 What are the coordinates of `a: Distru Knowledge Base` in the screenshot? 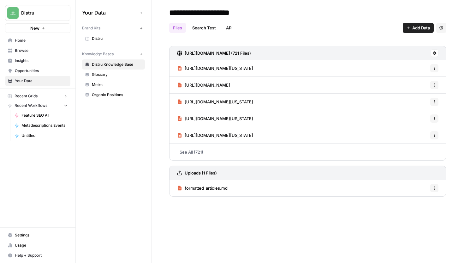 It's located at (113, 64).